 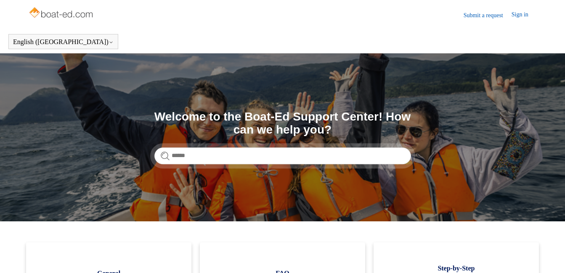 What do you see at coordinates (283, 124) in the screenshot?
I see `h1: Welcome to the Boat-Ed Support Center! How can we help you?` at bounding box center [283, 124].